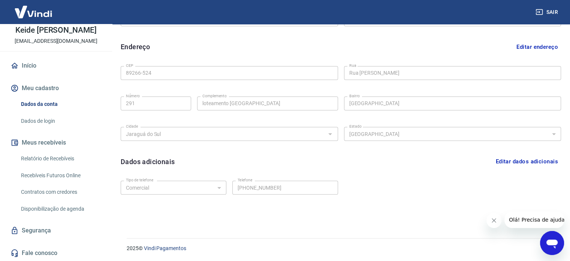  Describe the element at coordinates (60, 175) in the screenshot. I see `a: Recebíveis Futuros Online` at that location.